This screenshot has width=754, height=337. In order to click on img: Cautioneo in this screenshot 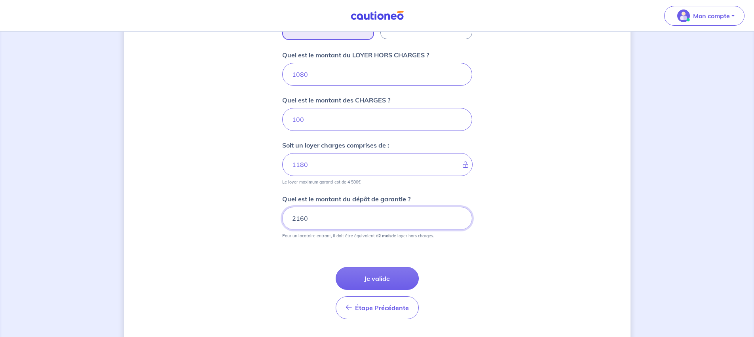, I will do `click(377, 15)`.